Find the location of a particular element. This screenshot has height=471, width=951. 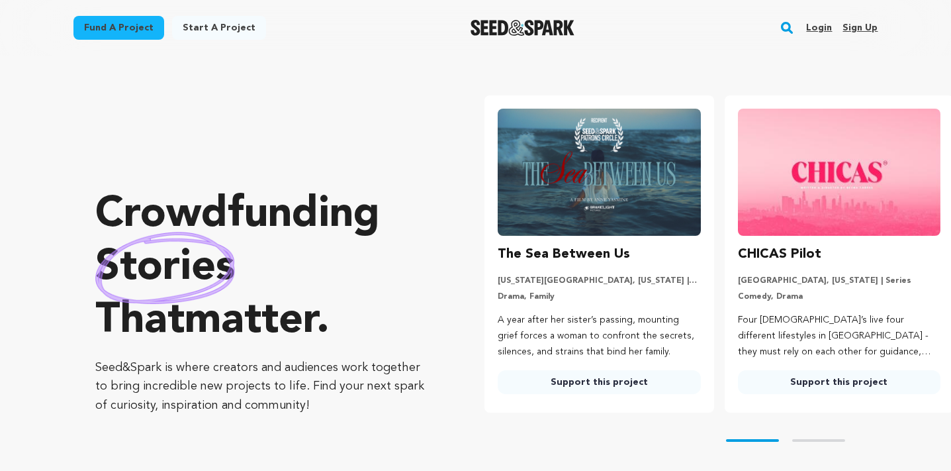

h3: CHICAS Pilot is located at coordinates (780, 254).